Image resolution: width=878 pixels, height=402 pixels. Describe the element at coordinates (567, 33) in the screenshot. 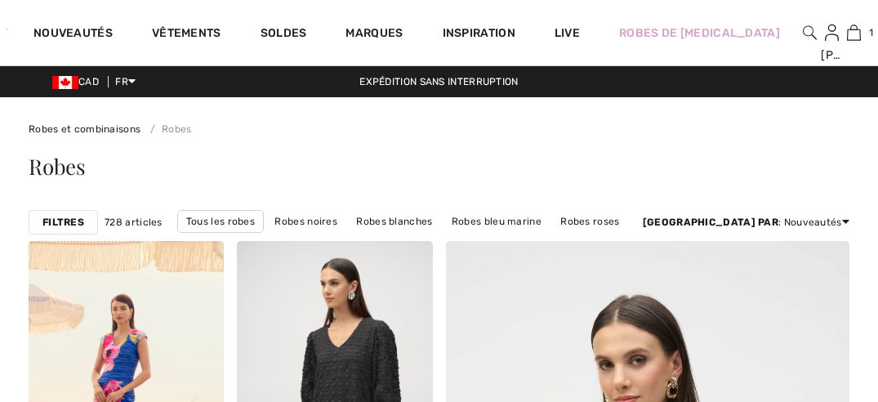

I see `a: Live` at that location.